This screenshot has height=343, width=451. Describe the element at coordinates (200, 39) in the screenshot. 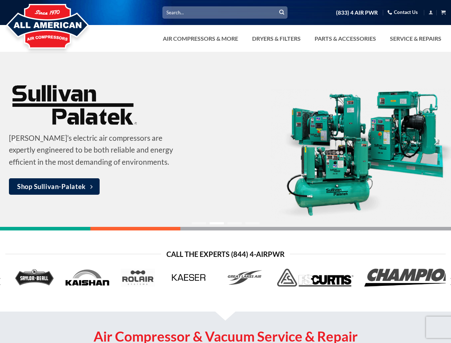

I see `a: Air Compressors & More` at that location.